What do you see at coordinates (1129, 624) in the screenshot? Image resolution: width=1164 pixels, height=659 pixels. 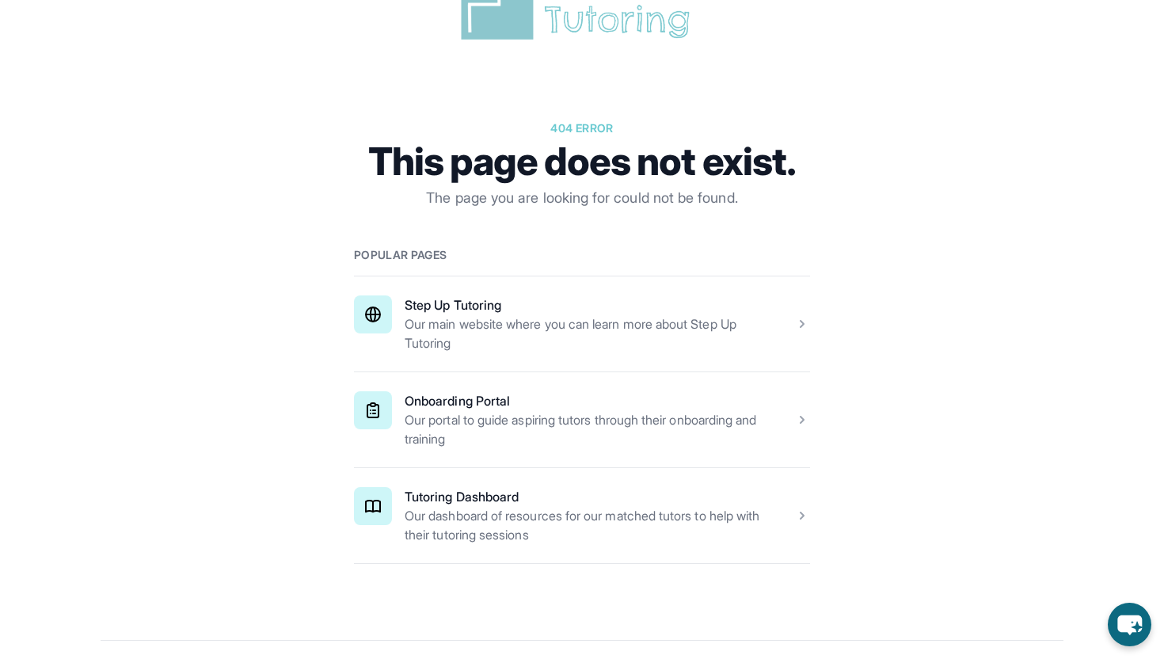 I see `button: chat-button` at bounding box center [1129, 624].